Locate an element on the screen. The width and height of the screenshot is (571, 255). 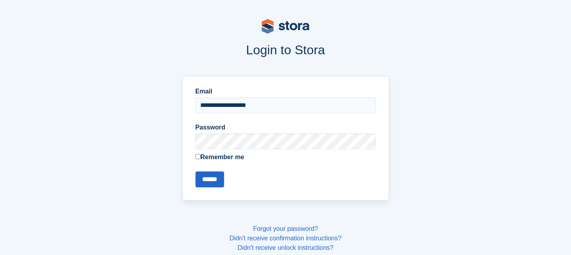
img: stora-logo-53a41332b3708ae10de48c4981b4e9114cc0af31d8433b30ea865607fb682f29.svg is located at coordinates (285, 26).